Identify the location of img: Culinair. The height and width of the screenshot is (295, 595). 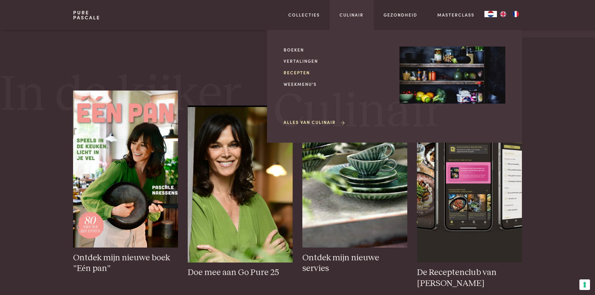
(453, 75).